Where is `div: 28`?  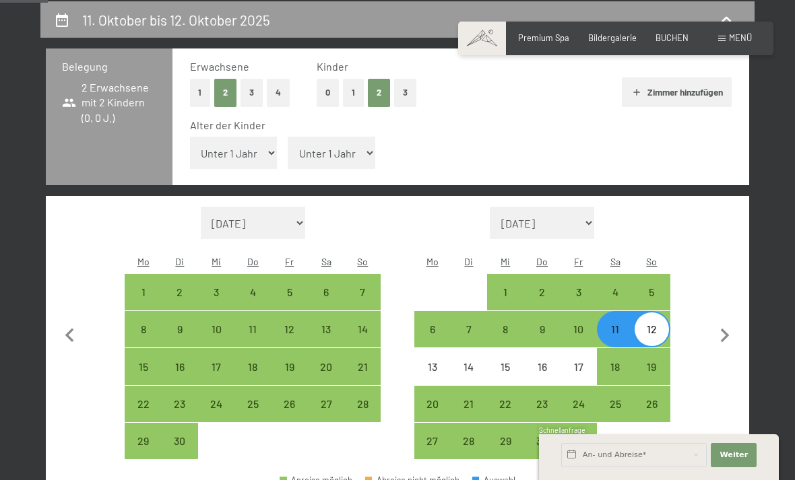
div: 28 is located at coordinates (363, 416).